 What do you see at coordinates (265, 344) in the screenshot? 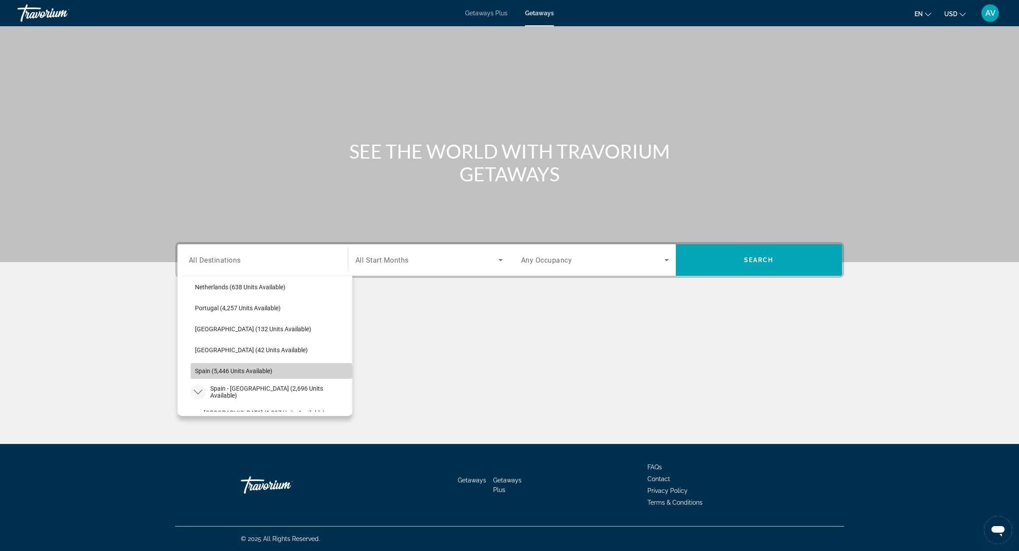
I see `div: Destination options` at bounding box center [265, 344].